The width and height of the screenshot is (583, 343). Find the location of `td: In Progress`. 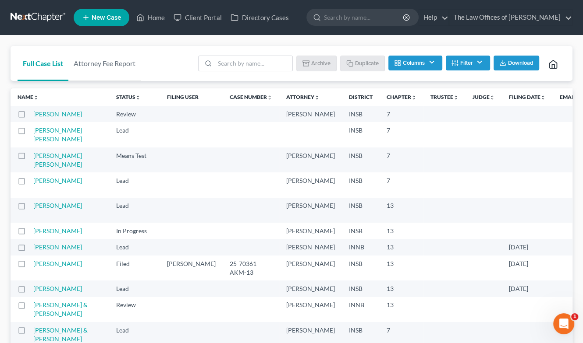

td: In Progress is located at coordinates (134, 231).